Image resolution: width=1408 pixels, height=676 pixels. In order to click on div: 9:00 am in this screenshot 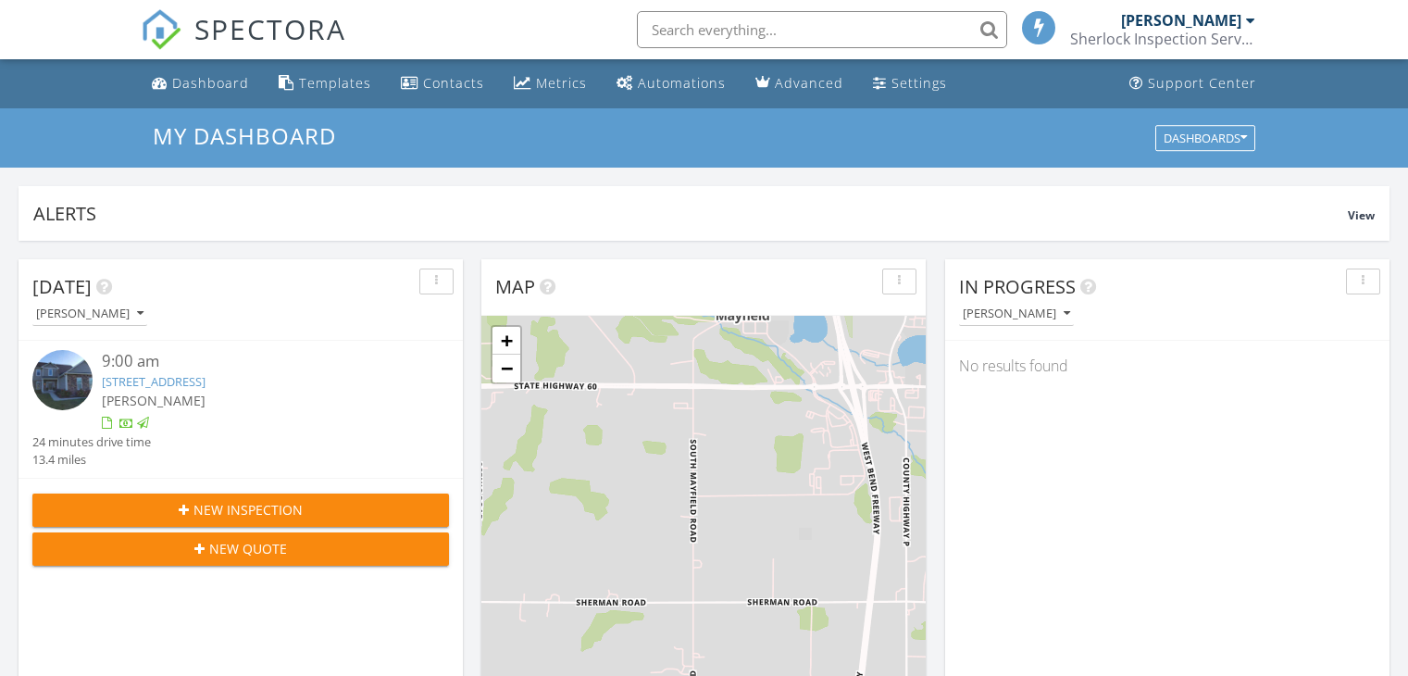, I will do `click(258, 361)`.